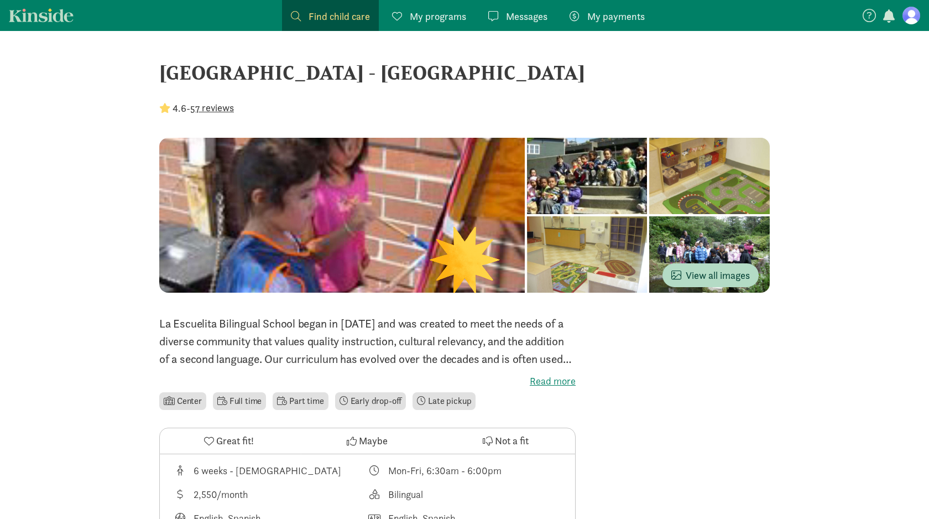 The width and height of the screenshot is (929, 519). I want to click on button: Not a fit, so click(506, 441).